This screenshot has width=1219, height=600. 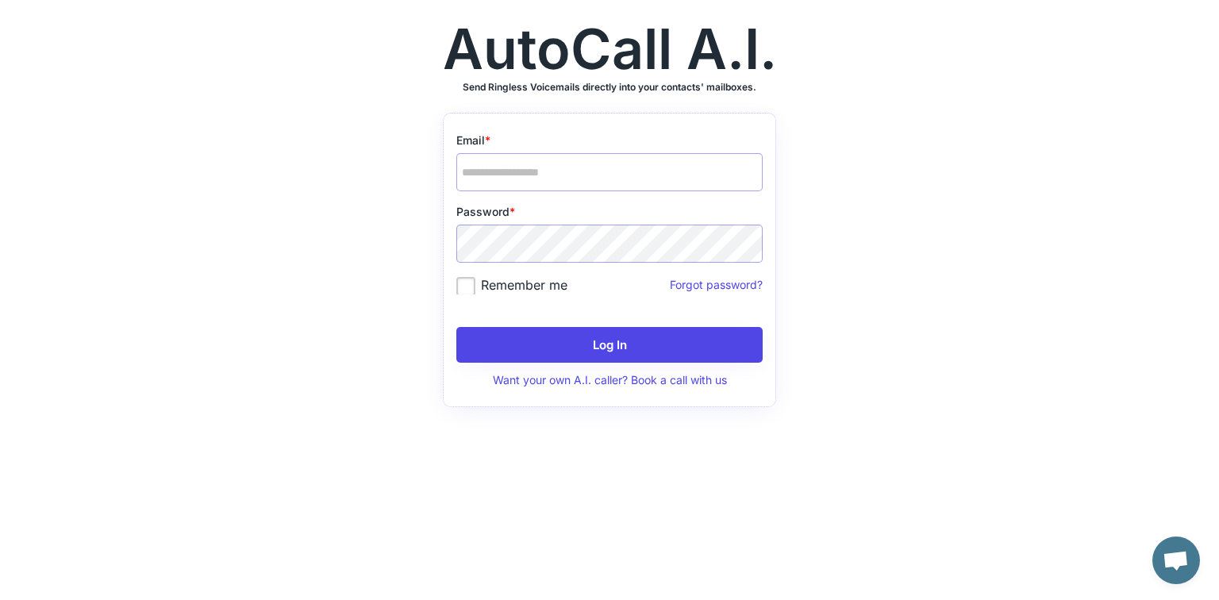 I want to click on button: Log In, so click(x=610, y=345).